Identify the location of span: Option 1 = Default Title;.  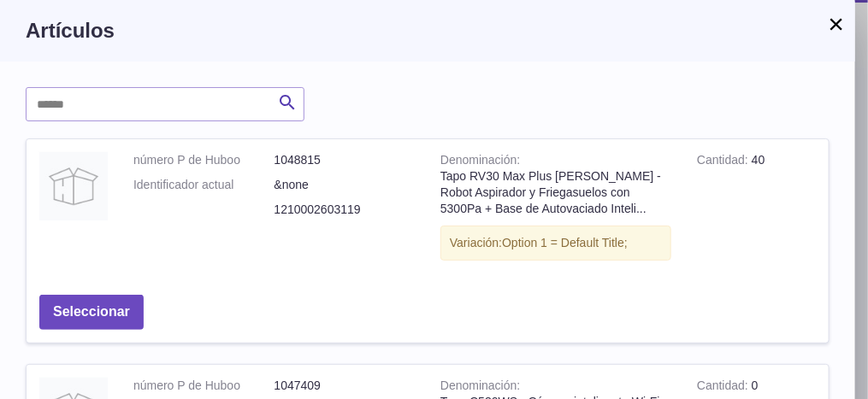
(564, 243).